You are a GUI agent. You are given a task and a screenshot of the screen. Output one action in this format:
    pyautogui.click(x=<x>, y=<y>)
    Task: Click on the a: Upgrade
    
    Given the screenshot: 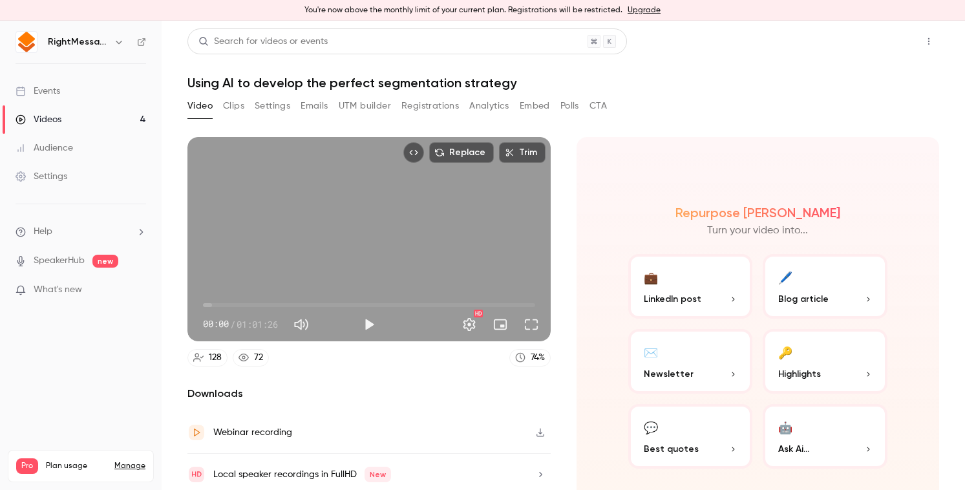 What is the action you would take?
    pyautogui.click(x=644, y=10)
    